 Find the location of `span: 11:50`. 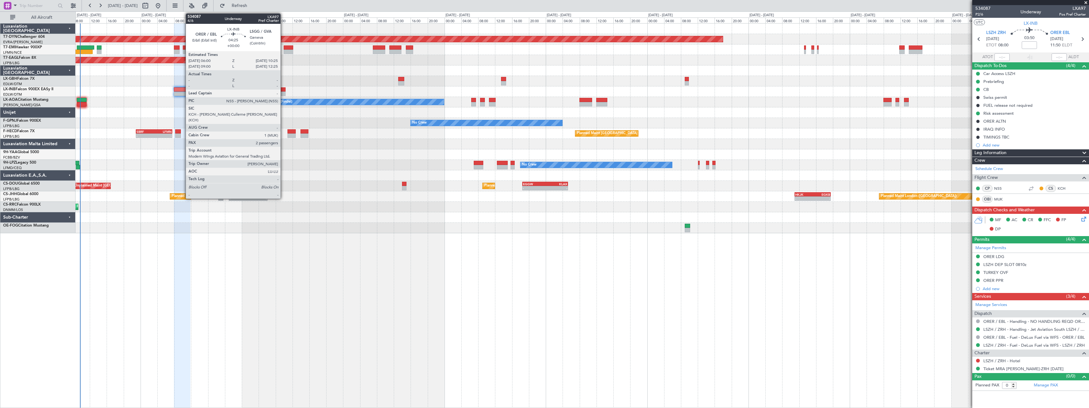

span: 11:50 is located at coordinates (1056, 45).